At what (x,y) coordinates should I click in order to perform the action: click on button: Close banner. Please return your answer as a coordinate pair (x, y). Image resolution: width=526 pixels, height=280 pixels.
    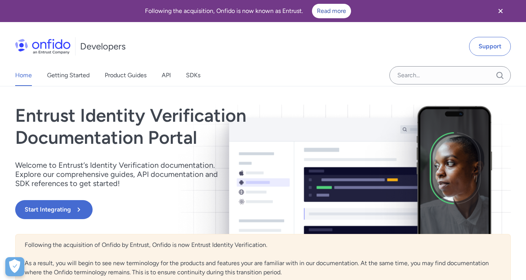
    Looking at the image, I should click on (501, 11).